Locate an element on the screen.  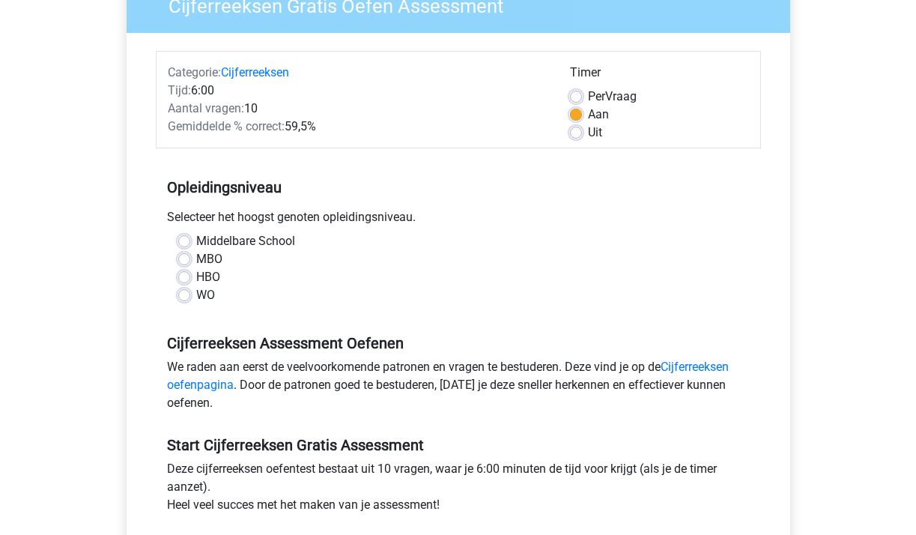
a: Cijferreeksen is located at coordinates (255, 72).